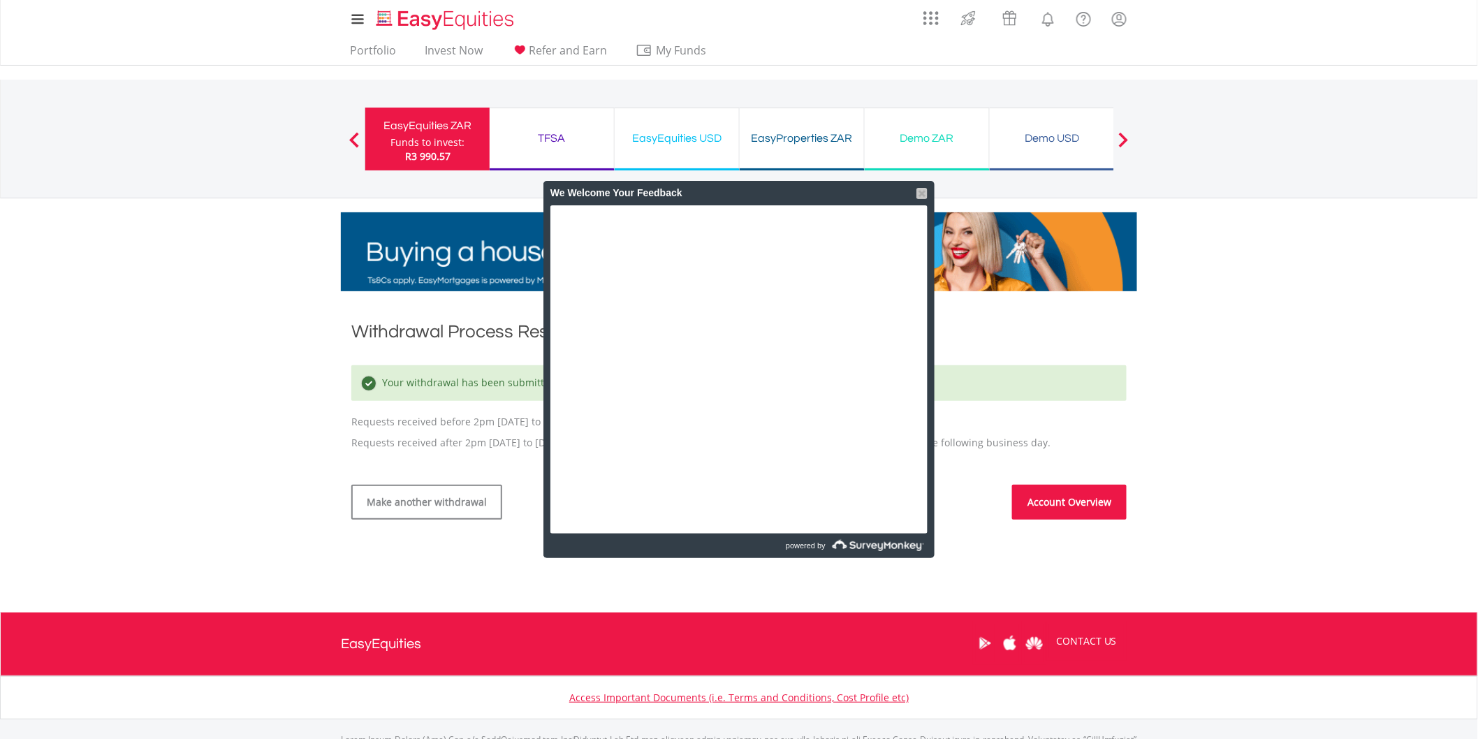 This screenshot has width=1478, height=739. What do you see at coordinates (1034, 643) in the screenshot?
I see `a: Huawei` at bounding box center [1034, 643].